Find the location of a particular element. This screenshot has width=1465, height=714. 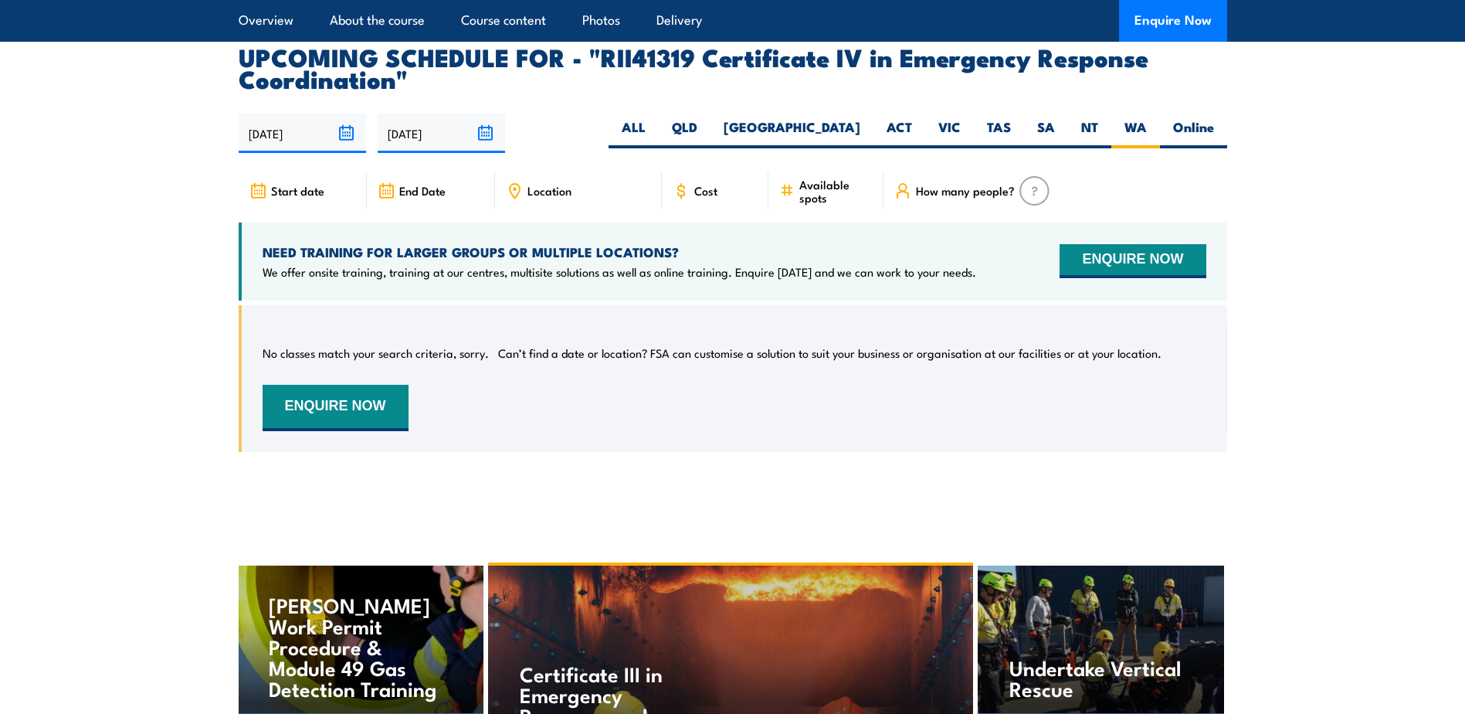

h2: UPCOMING SCHEDULE FOR - "RII41319 Certificate IV in Emergency Response Coordination" is located at coordinates (733, 67).